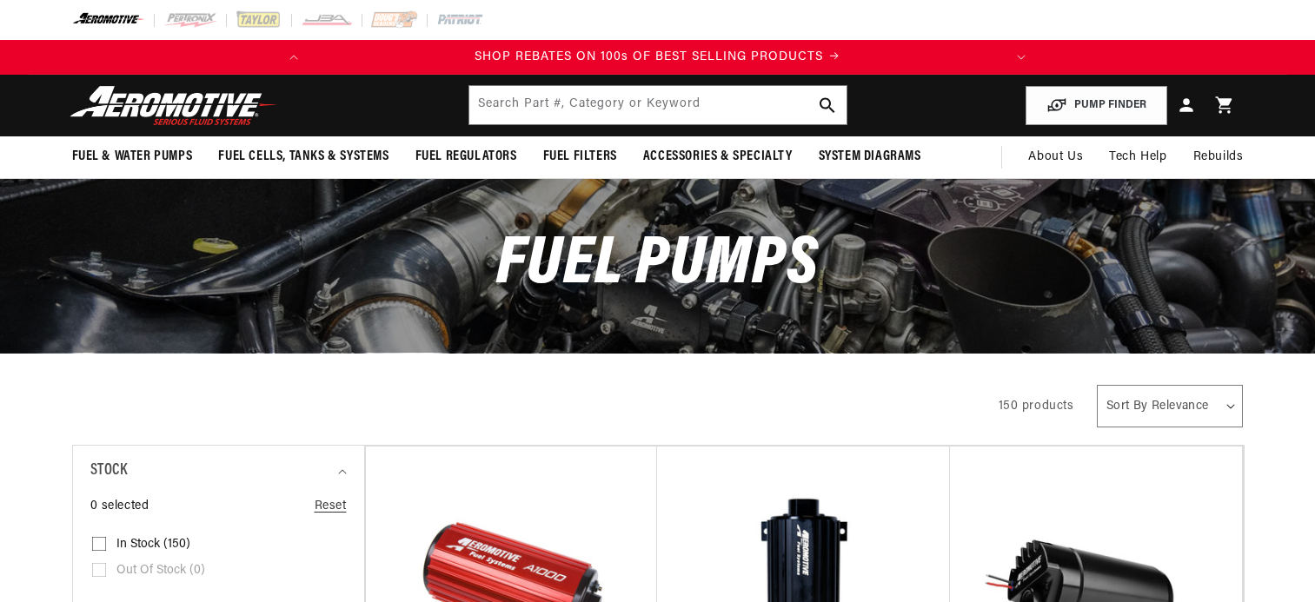 The image size is (1315, 602). I want to click on summary: Accessories & Specialty, so click(718, 156).